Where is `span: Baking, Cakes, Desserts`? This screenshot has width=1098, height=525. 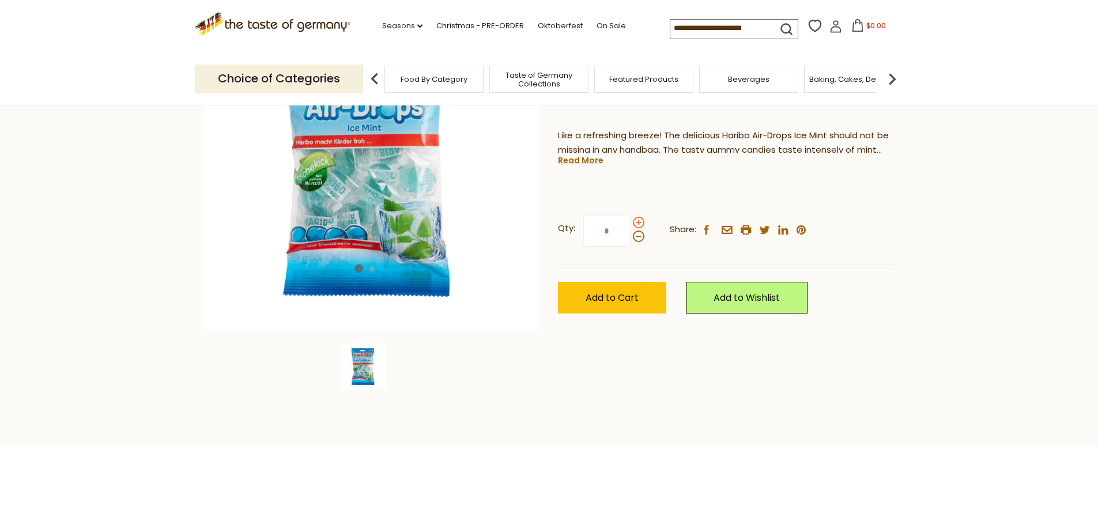
span: Baking, Cakes, Desserts is located at coordinates (853, 79).